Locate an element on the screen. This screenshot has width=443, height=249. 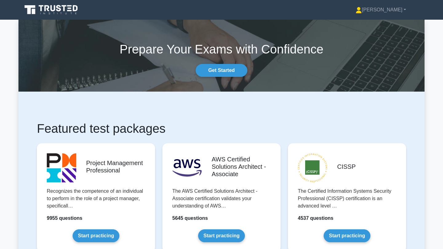
a: Get Started is located at coordinates (222, 70).